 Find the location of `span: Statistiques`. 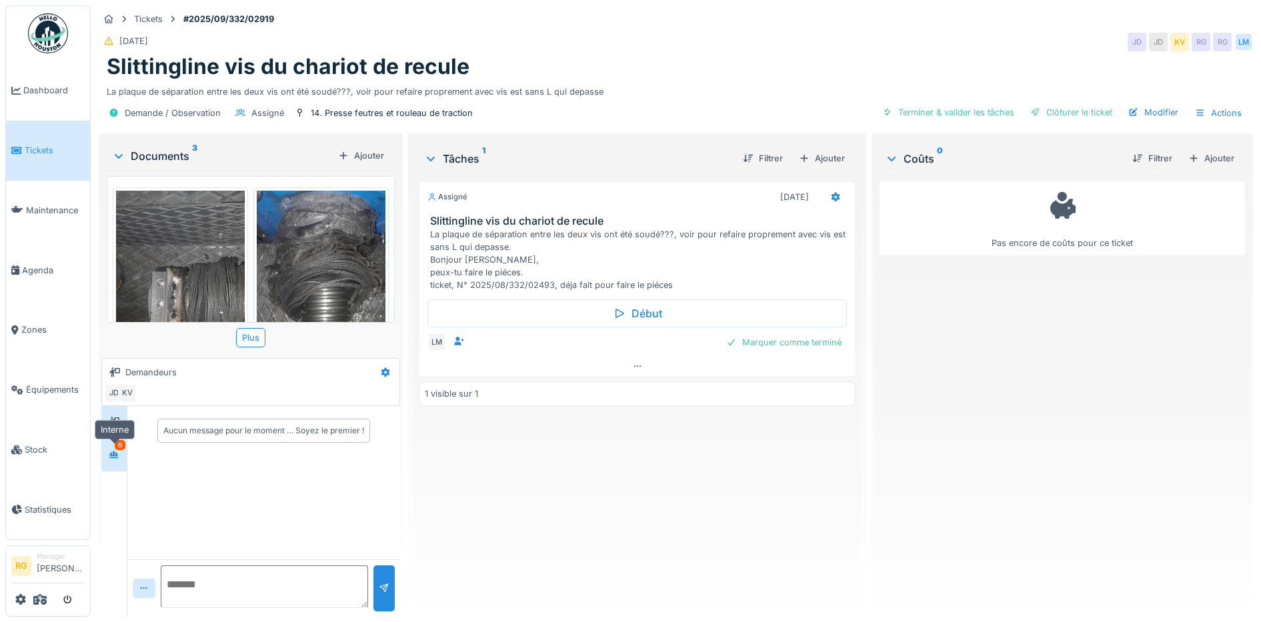

span: Statistiques is located at coordinates (55, 509).